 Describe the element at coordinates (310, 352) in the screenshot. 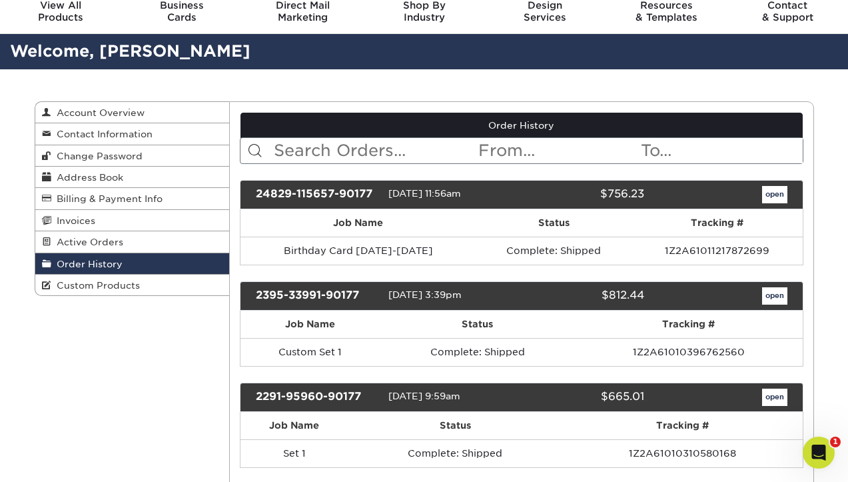

I see `td: Custom Set 1` at that location.